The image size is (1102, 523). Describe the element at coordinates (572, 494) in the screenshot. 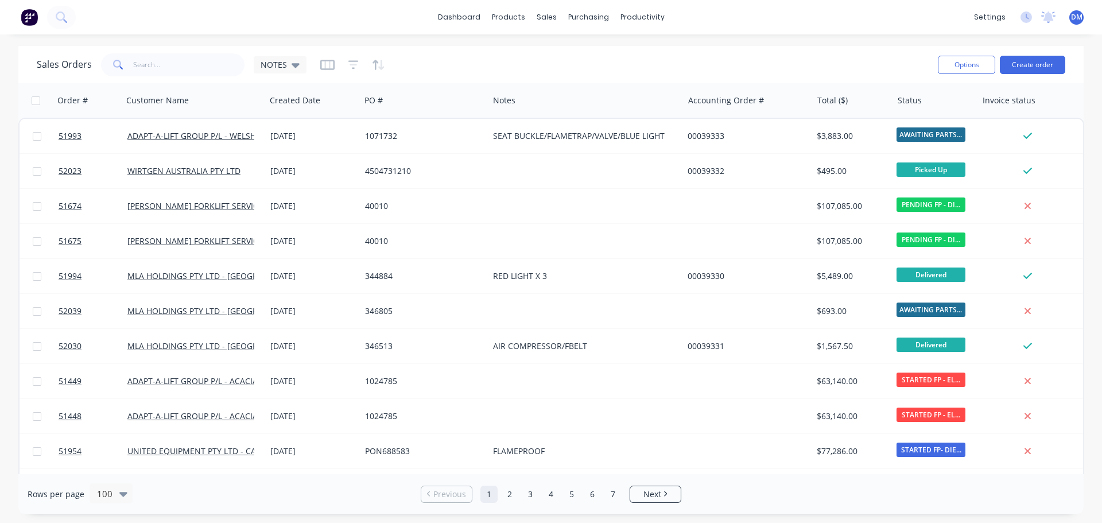

I see `a: Page 5` at that location.